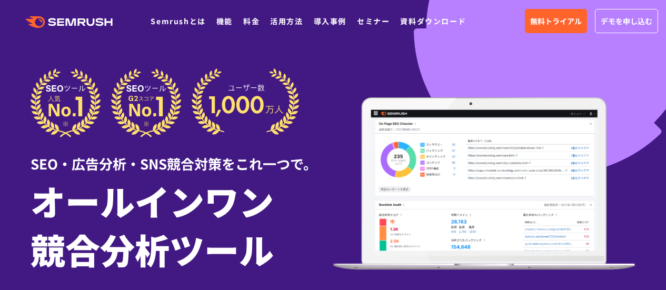 Image resolution: width=666 pixels, height=290 pixels. What do you see at coordinates (556, 21) in the screenshot?
I see `span: 無料トライアル` at bounding box center [556, 21].